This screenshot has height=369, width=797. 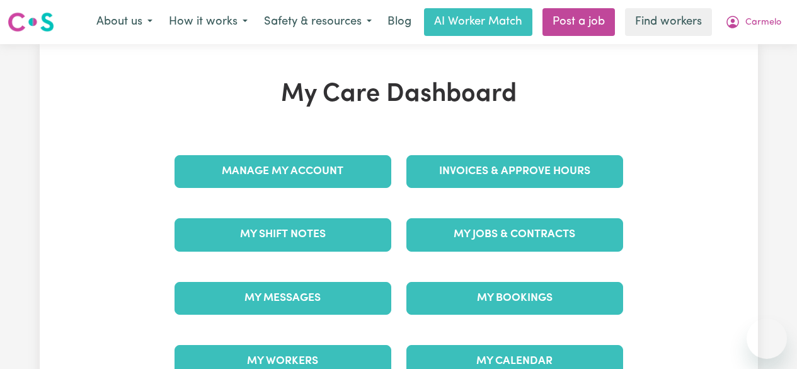 What do you see at coordinates (124, 22) in the screenshot?
I see `button: About us` at bounding box center [124, 22].